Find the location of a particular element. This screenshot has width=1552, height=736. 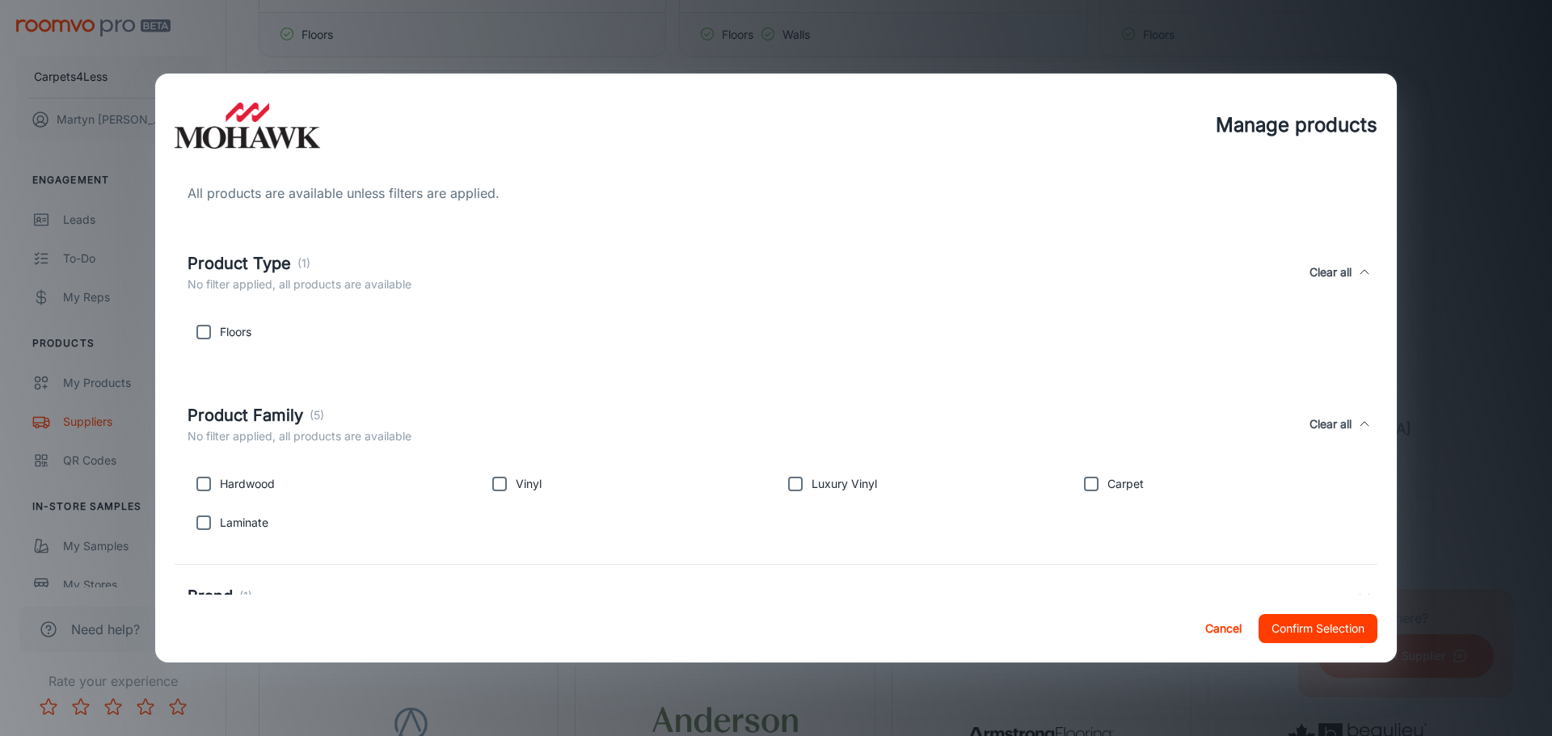

div: Brand(1) is located at coordinates (776, 596).